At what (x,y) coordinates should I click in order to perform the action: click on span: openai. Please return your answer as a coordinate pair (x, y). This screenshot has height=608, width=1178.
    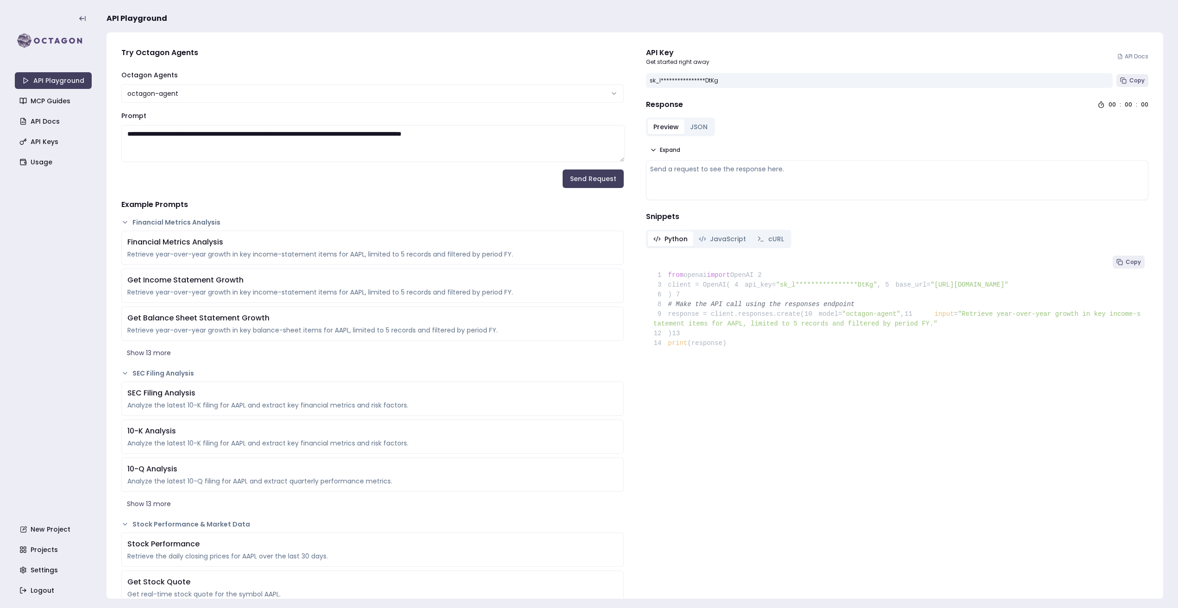
    Looking at the image, I should click on (695, 275).